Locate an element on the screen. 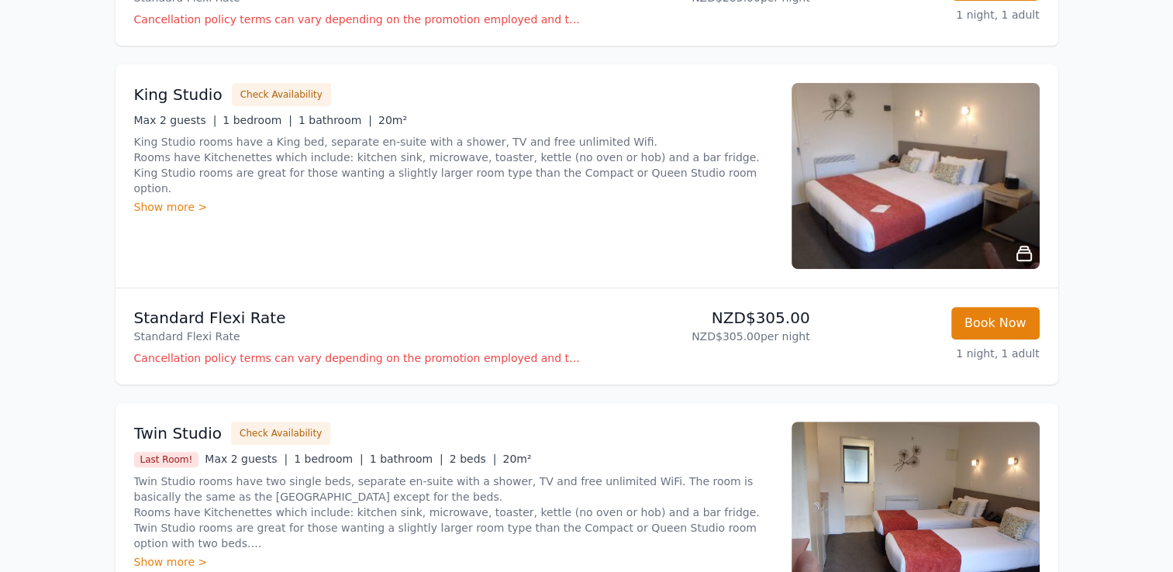  p: Twin Studio rooms have two single beds, separate en-suite with a shower, TV and free unlimited Wi... is located at coordinates (454, 512).